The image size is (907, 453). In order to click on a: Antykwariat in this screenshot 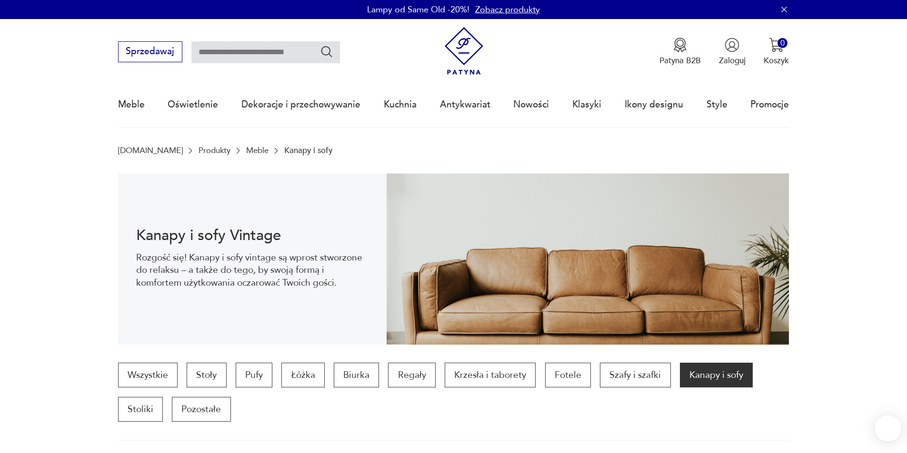, I will do `click(465, 105)`.